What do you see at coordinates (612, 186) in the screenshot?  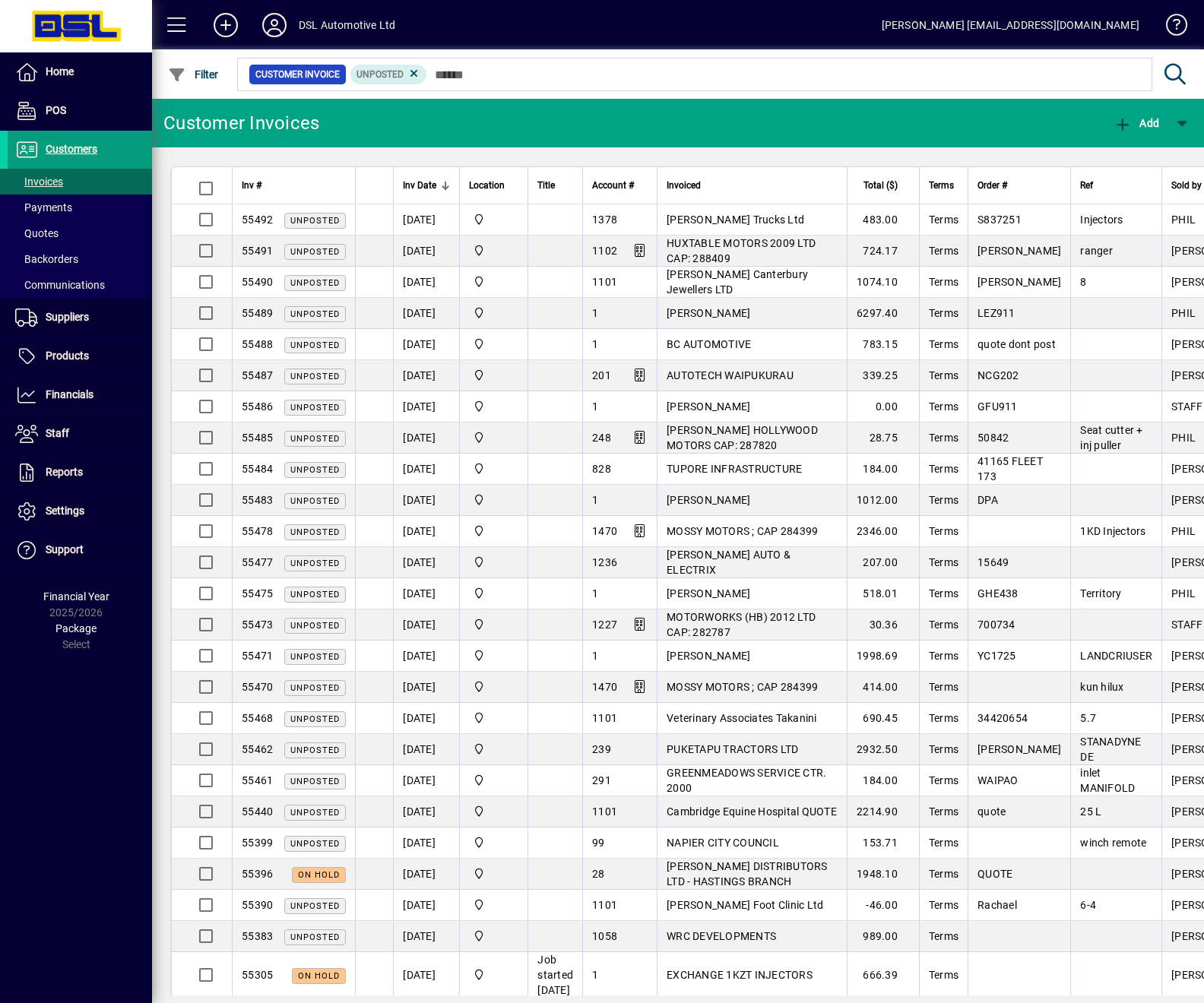 I see `span: Account #` at bounding box center [612, 186].